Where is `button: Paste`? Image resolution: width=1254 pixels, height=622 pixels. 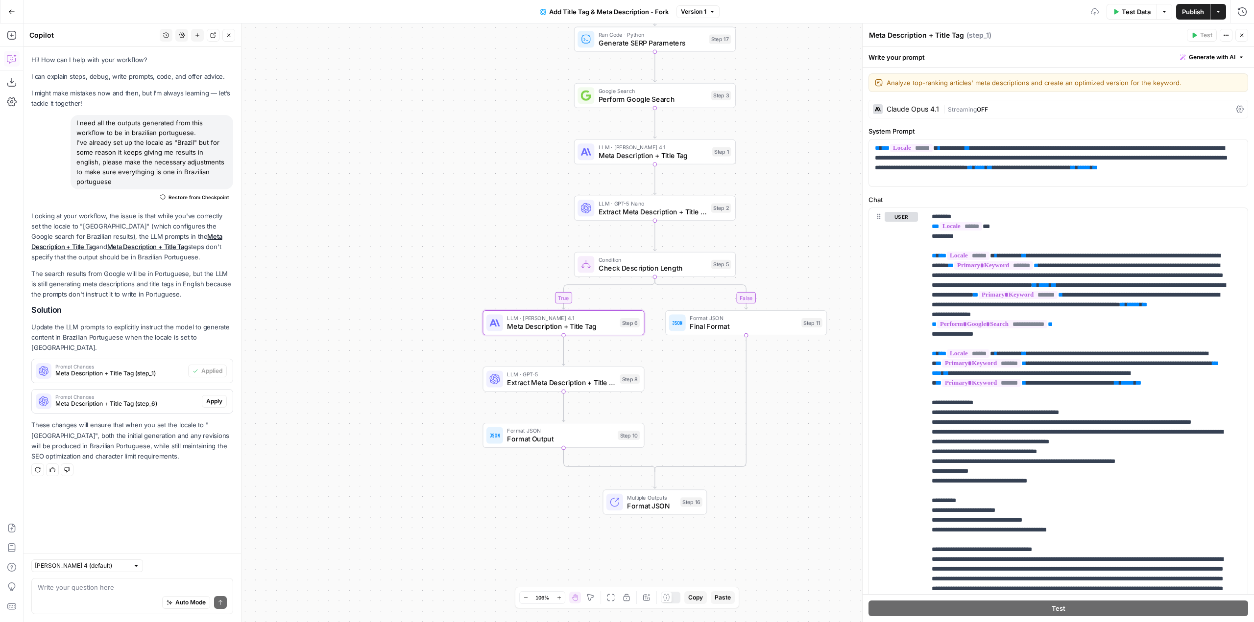
button: Paste is located at coordinates (722, 598).